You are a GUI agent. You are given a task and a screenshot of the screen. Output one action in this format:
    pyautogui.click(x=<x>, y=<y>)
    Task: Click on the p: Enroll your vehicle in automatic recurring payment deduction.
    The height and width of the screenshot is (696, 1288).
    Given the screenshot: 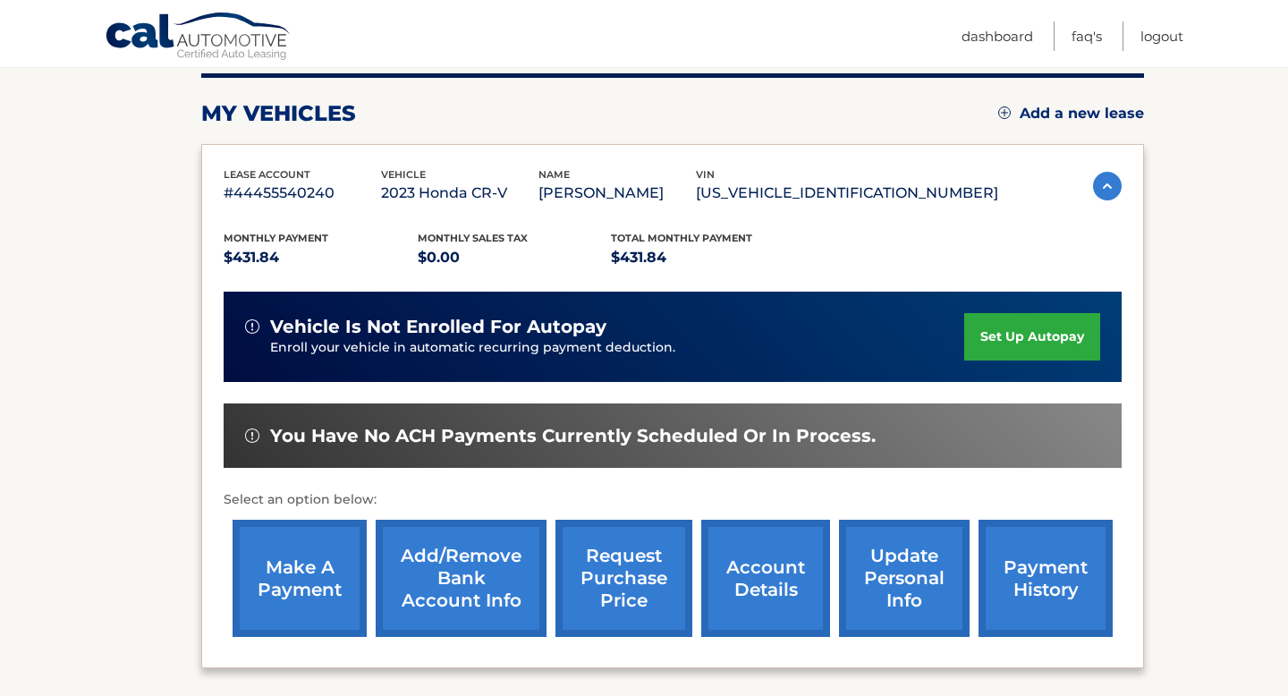 What is the action you would take?
    pyautogui.click(x=617, y=348)
    